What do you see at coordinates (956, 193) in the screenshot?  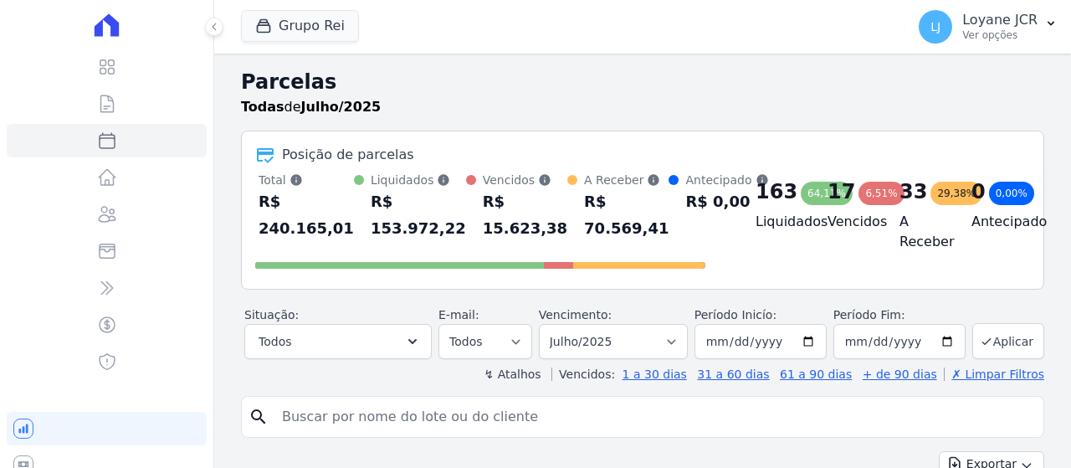 I see `div: 29,38%` at bounding box center [956, 193].